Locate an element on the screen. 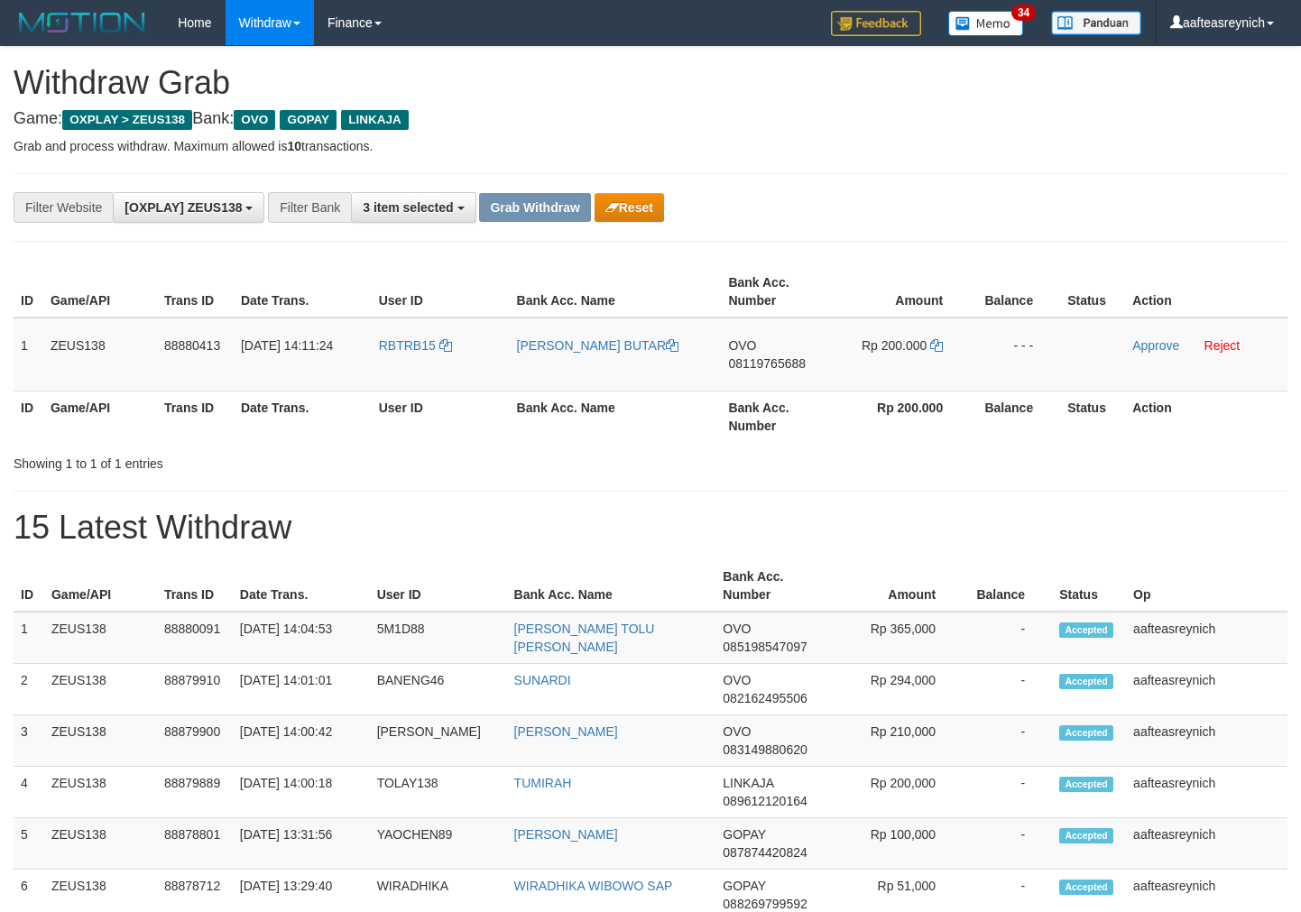  th: Action is located at coordinates (1206, 416).